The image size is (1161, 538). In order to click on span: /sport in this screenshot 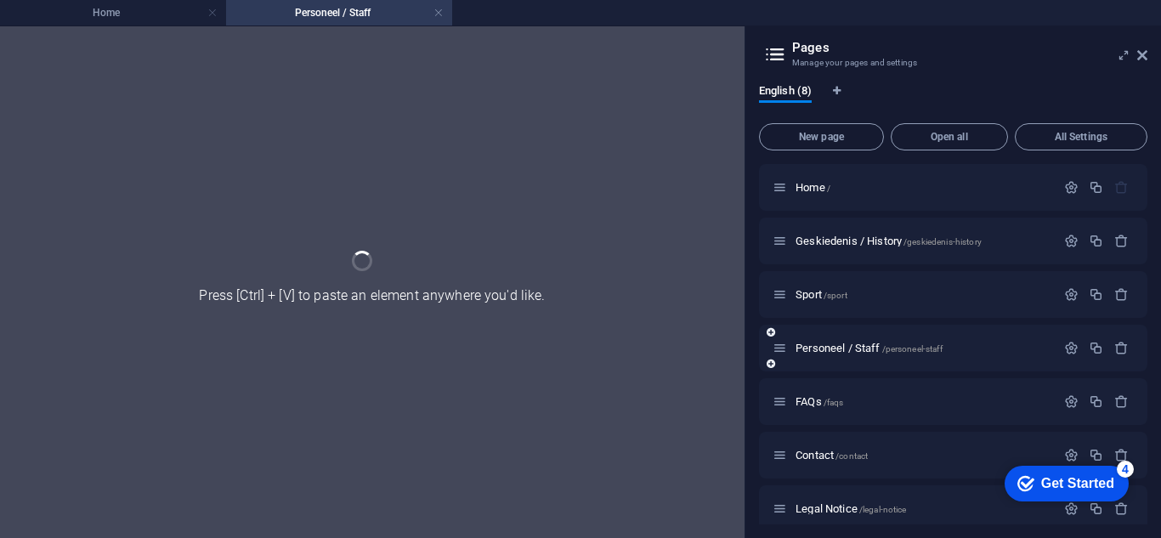, I will do `click(836, 295)`.